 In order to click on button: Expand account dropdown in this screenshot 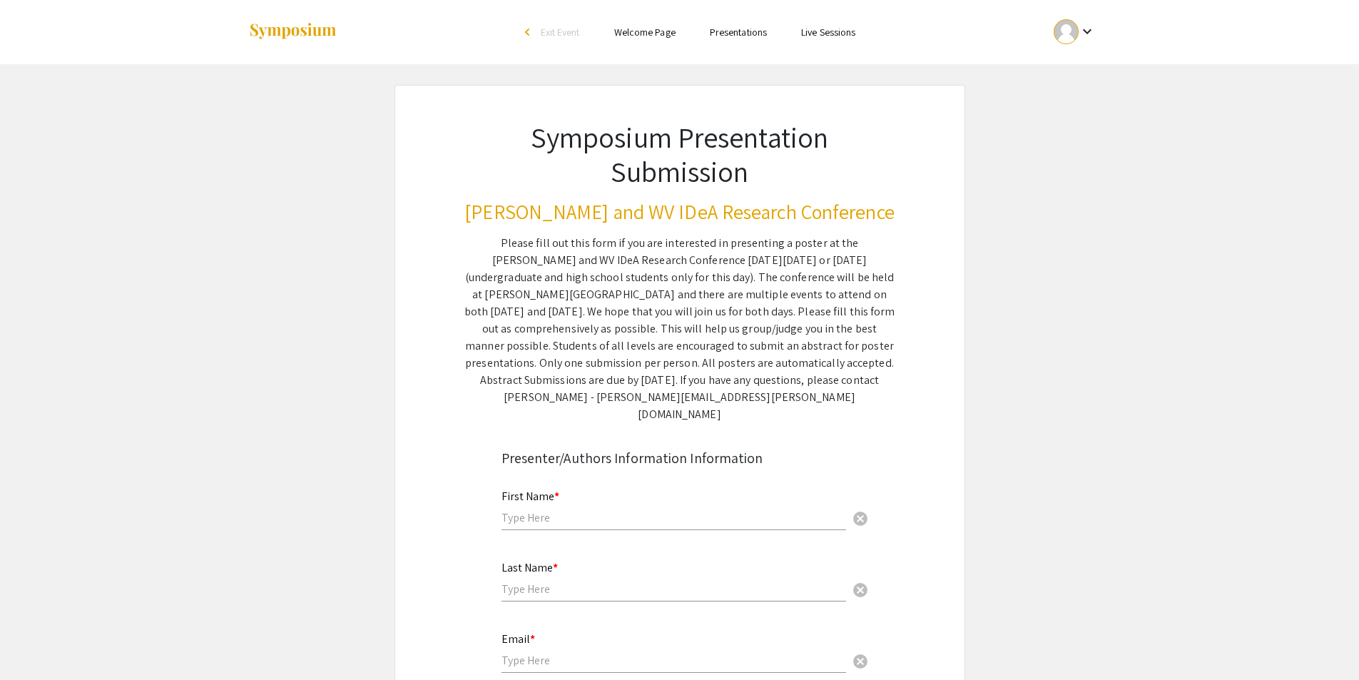, I will do `click(1075, 31)`.